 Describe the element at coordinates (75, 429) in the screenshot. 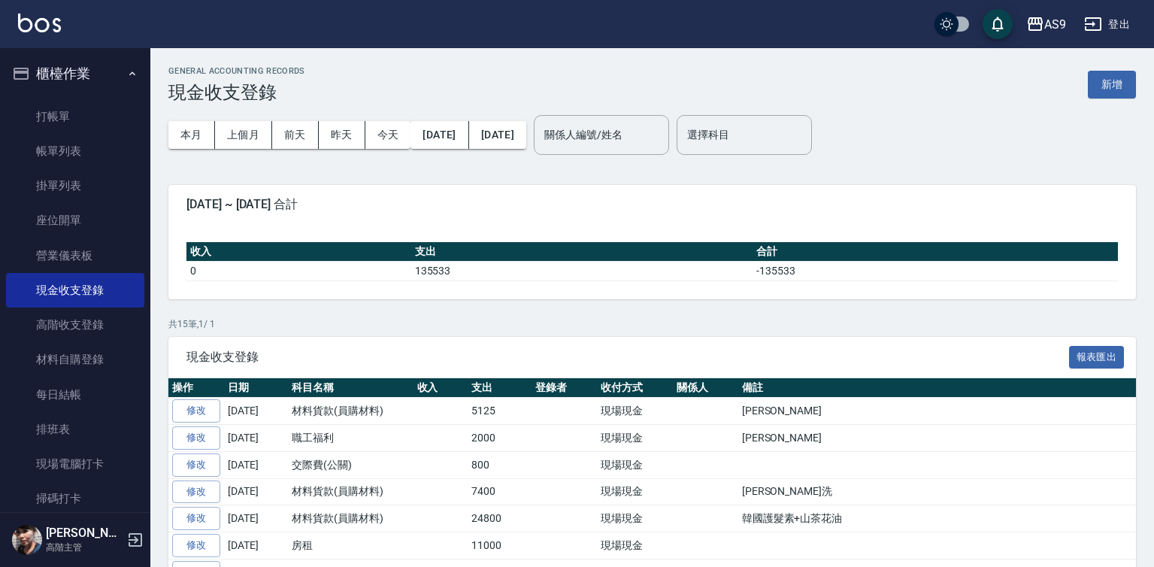

I see `a: 排班表` at that location.